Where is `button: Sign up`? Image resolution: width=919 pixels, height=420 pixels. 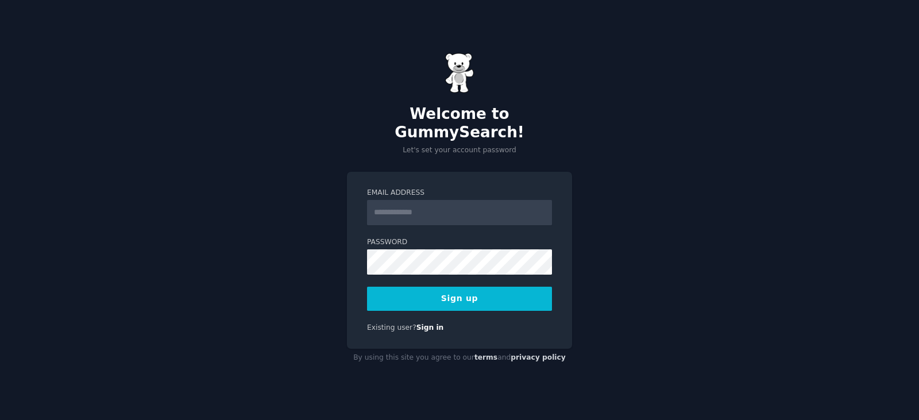 button: Sign up is located at coordinates (459, 299).